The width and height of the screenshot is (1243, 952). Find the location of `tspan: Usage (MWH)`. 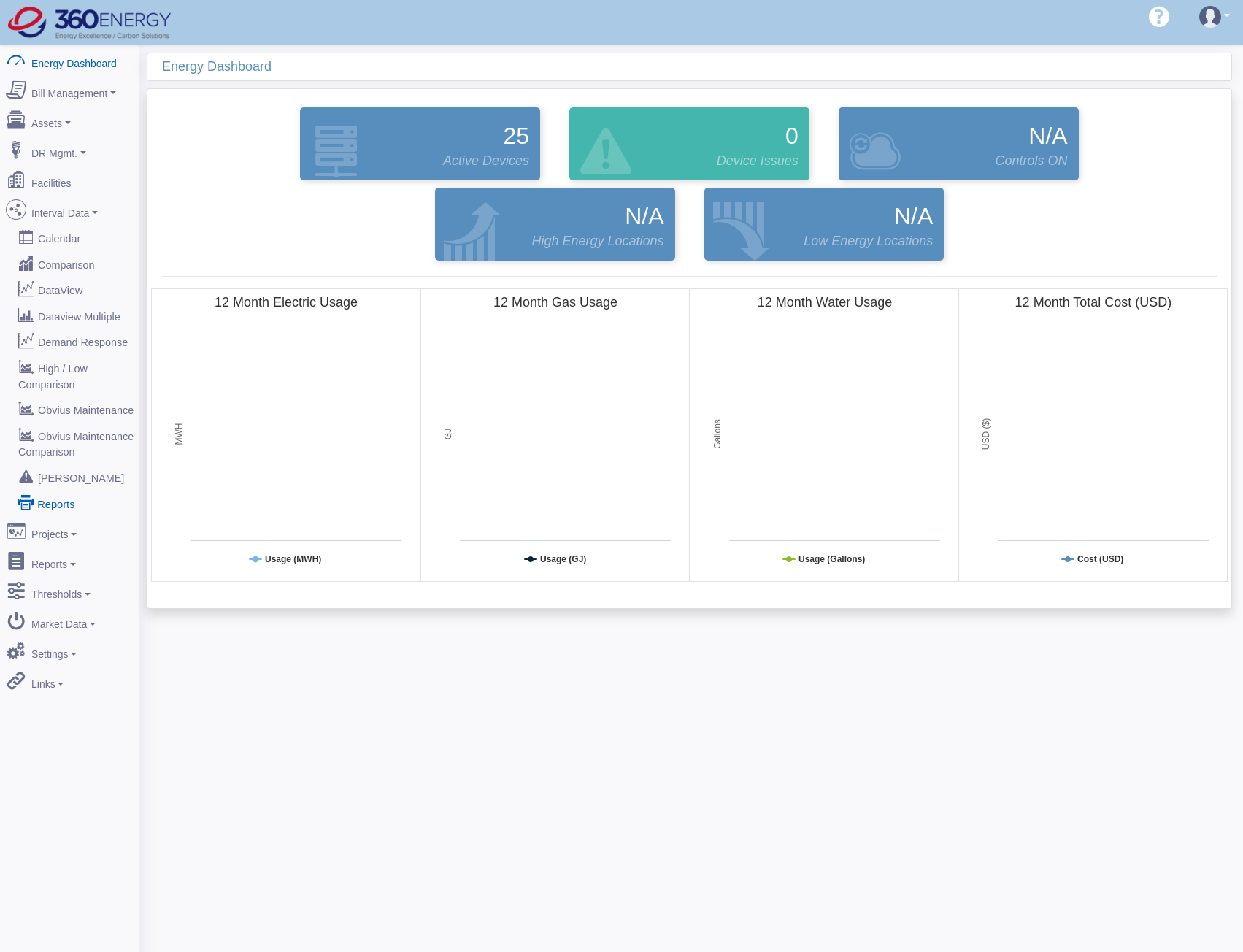

tspan: Usage (MWH) is located at coordinates (293, 559).